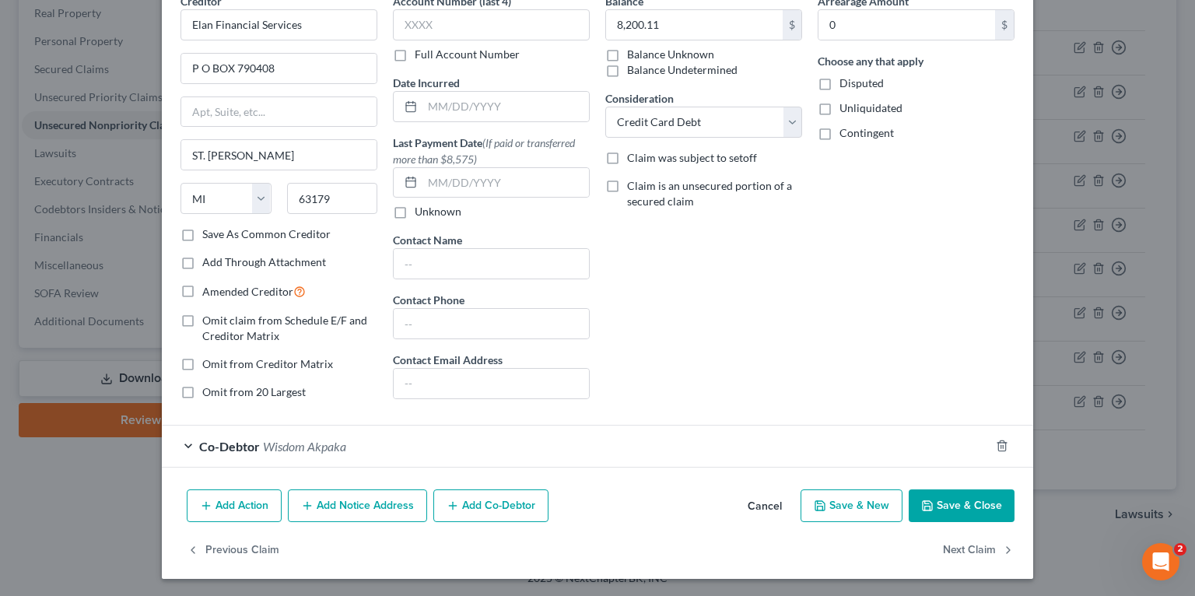 The image size is (1195, 596). Describe the element at coordinates (247, 291) in the screenshot. I see `span: Amended Creditor` at that location.